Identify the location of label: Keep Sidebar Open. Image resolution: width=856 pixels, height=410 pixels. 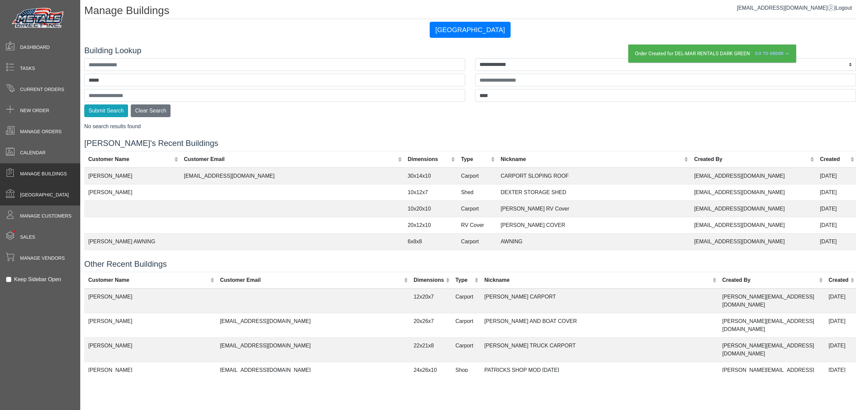
(37, 279).